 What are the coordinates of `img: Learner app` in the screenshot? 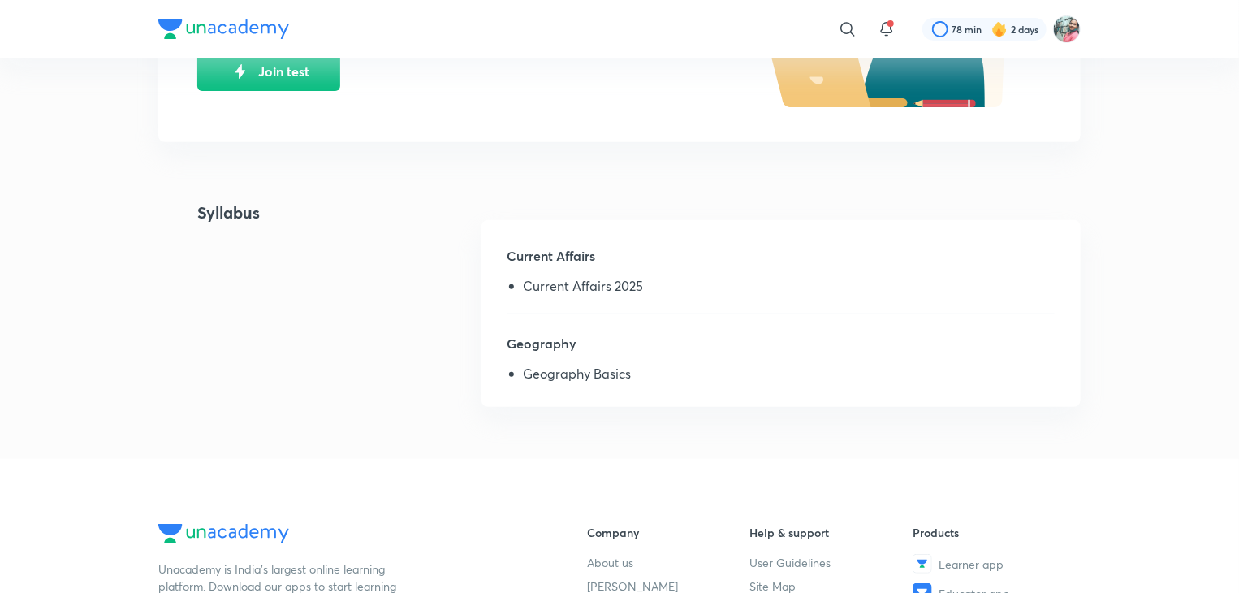 It's located at (923, 564).